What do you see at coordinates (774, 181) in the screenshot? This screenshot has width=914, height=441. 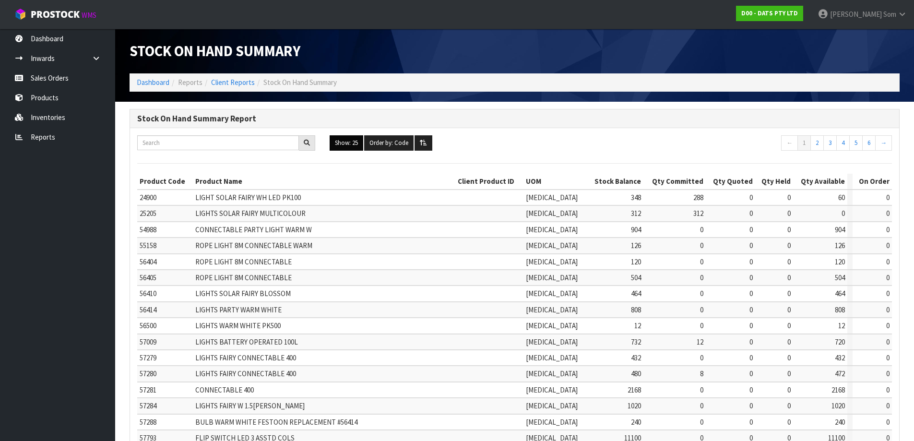 I see `th: Qty Held` at bounding box center [774, 181].